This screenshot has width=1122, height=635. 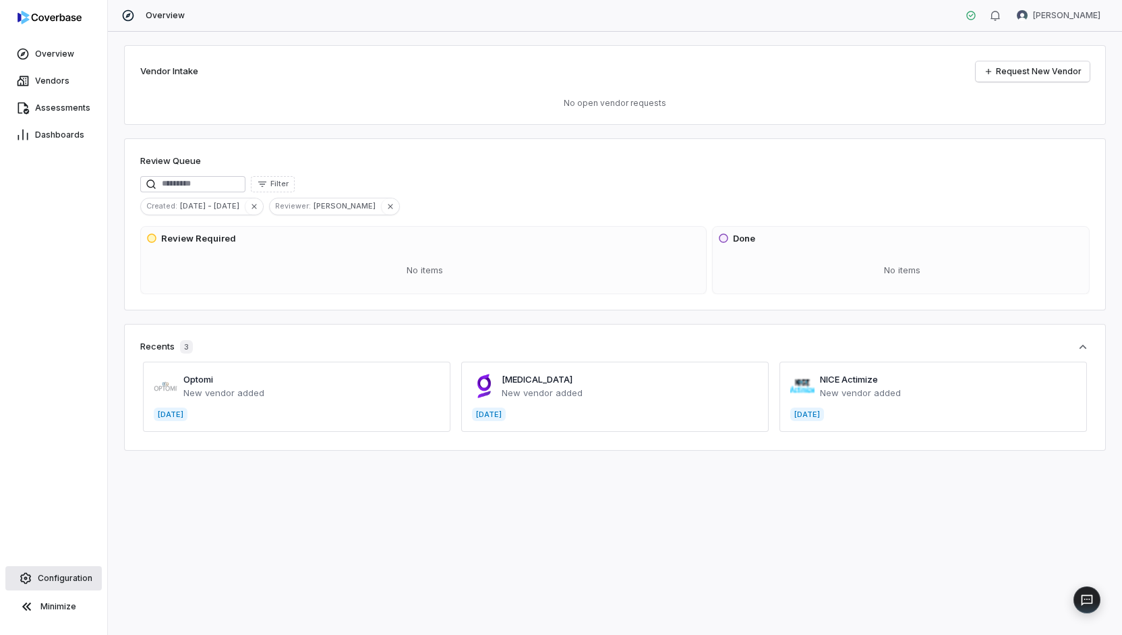 I want to click on span: Created :, so click(x=161, y=206).